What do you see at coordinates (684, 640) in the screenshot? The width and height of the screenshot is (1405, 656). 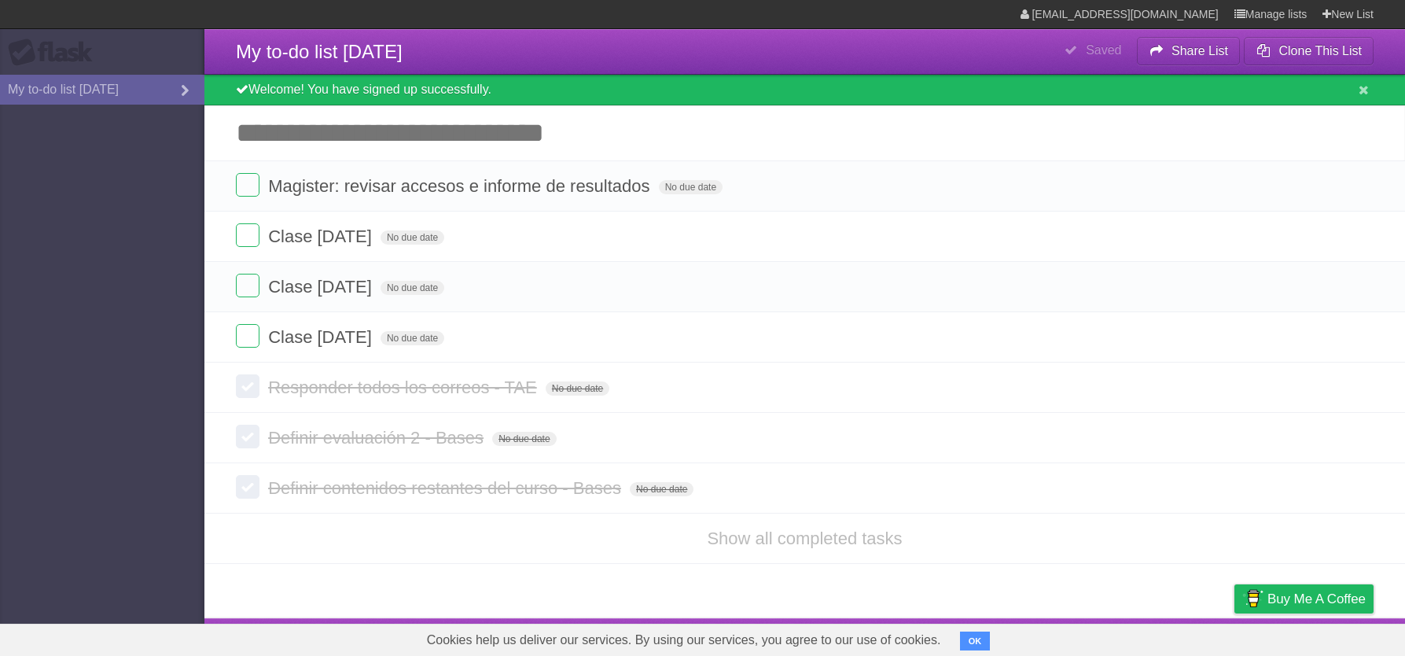 I see `span: Cookies help us deliver our services. By using our services, you agree to our use of cookies.` at bounding box center [684, 640].